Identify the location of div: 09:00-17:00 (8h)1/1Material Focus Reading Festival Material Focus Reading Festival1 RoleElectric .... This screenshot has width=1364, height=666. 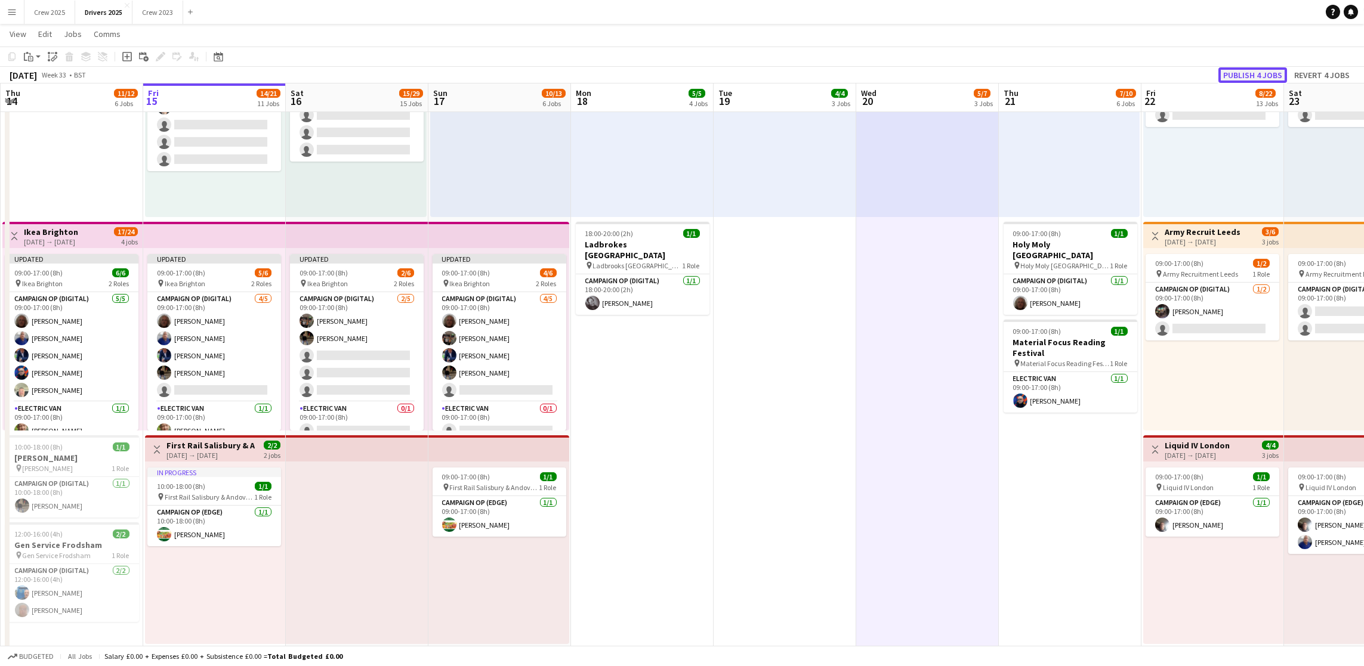
(1070, 366).